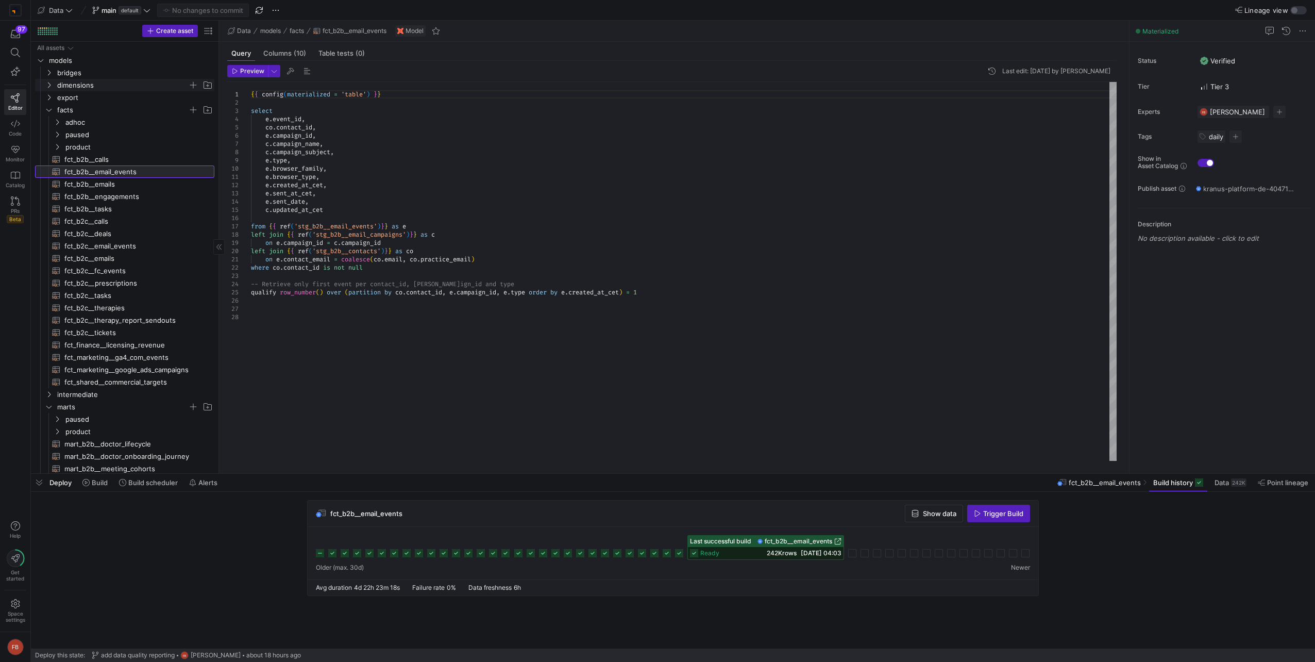 This screenshot has height=662, width=1315. What do you see at coordinates (1173, 482) in the screenshot?
I see `span: Build history` at bounding box center [1173, 482].